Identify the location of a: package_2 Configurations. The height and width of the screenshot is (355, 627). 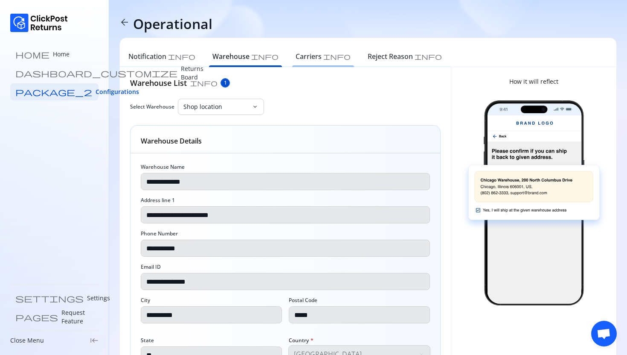
(54, 92).